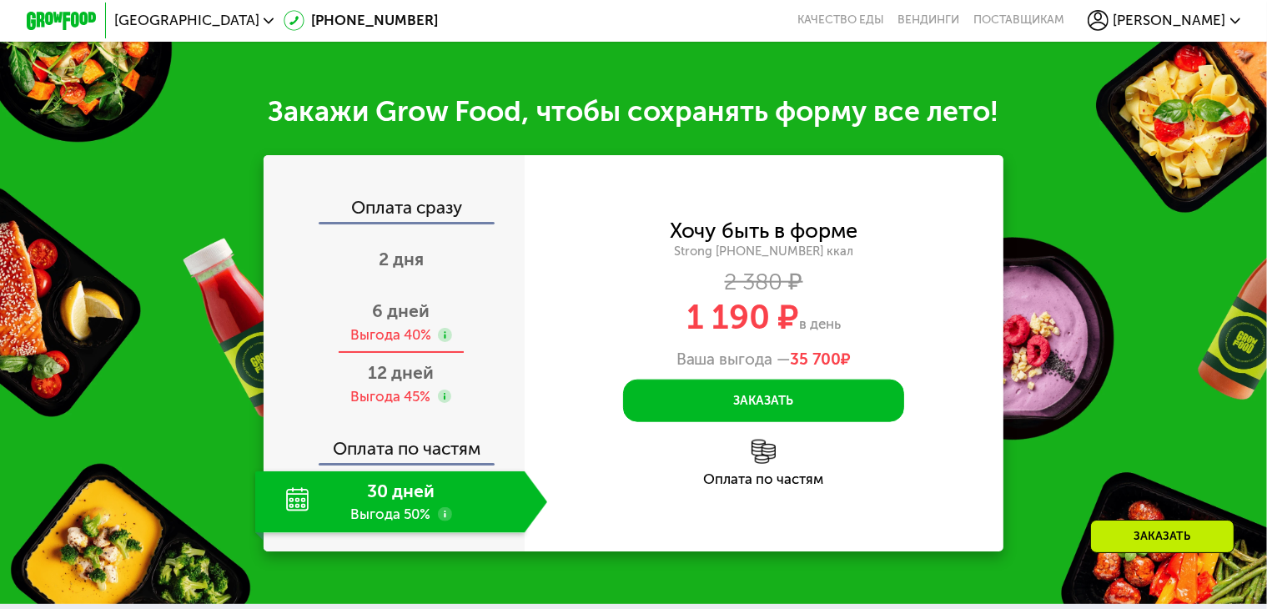 This screenshot has height=609, width=1267. What do you see at coordinates (395, 201) in the screenshot?
I see `div: Оплата сразу` at bounding box center [395, 201].